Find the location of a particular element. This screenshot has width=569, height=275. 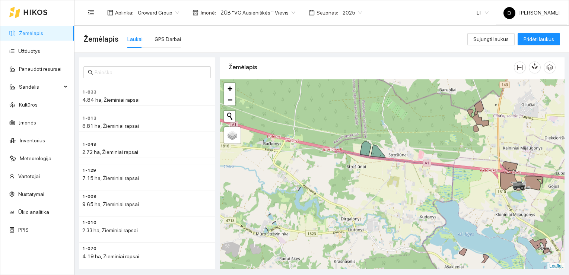

span: 1-833 is located at coordinates (89, 92).